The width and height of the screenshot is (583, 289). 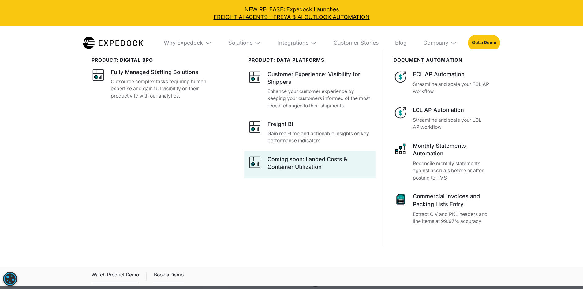 What do you see at coordinates (310, 132) in the screenshot?
I see `a: Freight BIGain real-time and actionable insights on key performance indicators` at bounding box center [310, 132].